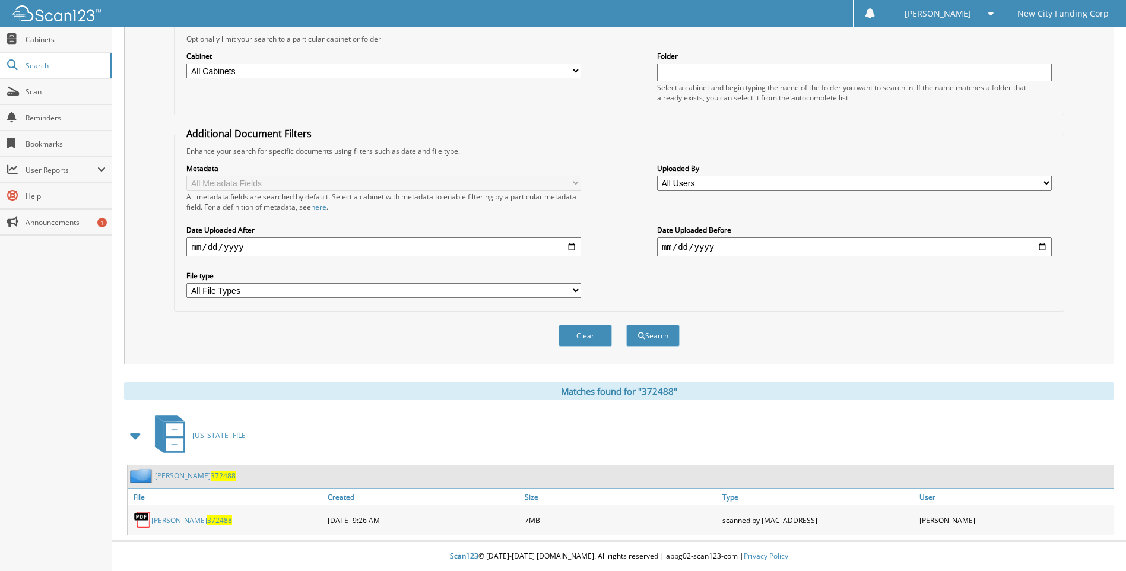 This screenshot has width=1126, height=571. I want to click on button: Clear, so click(585, 335).